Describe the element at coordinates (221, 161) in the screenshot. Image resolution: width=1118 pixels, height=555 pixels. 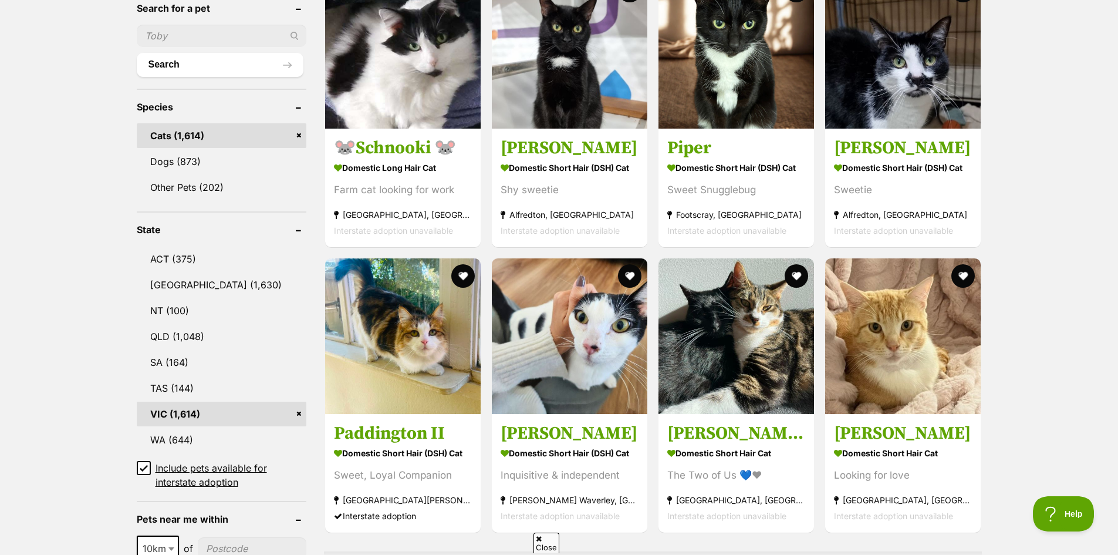
I see `a: Dogs (873)` at that location.